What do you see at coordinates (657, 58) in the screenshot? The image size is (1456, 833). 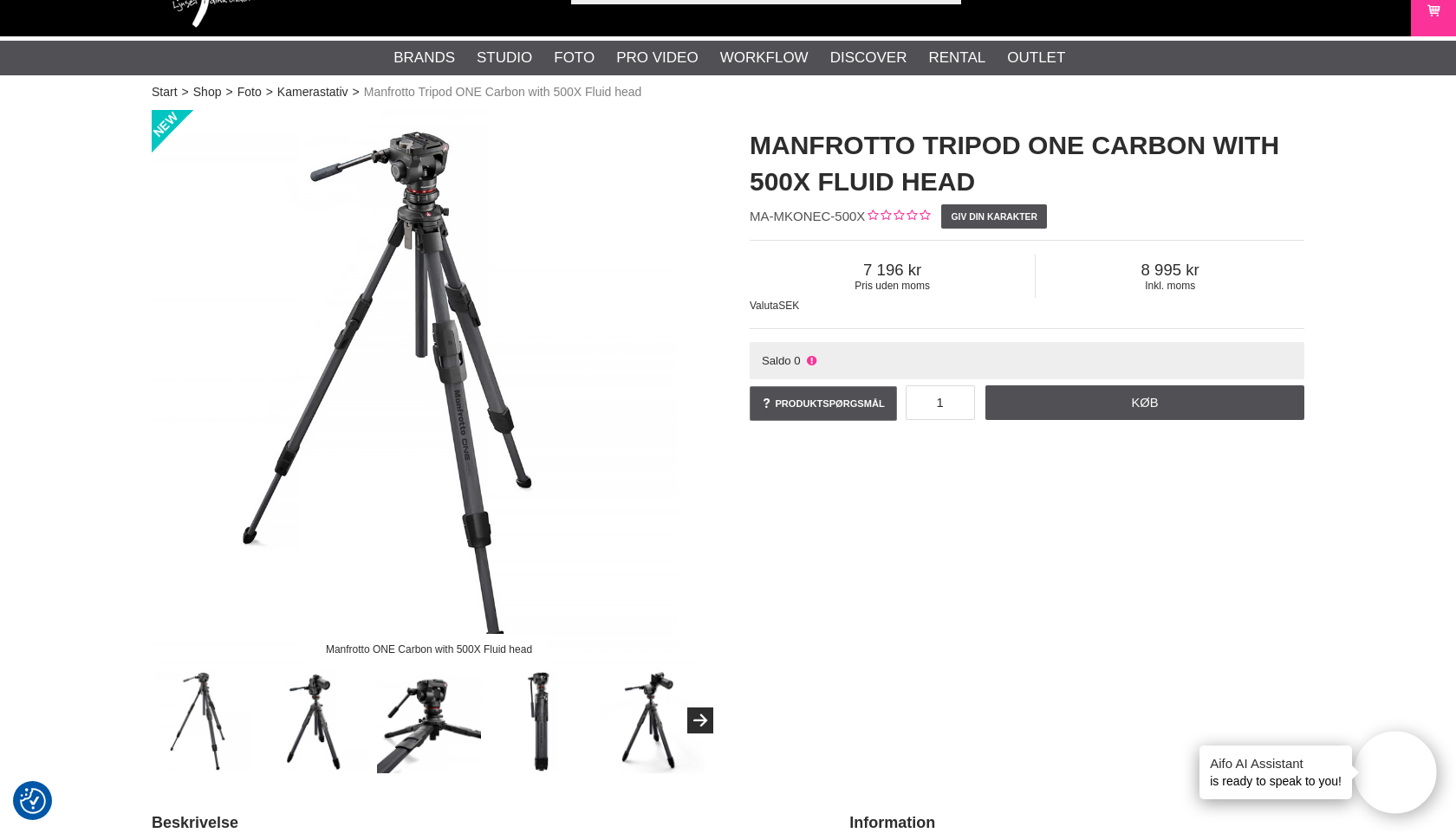 I see `a: Pro Video` at bounding box center [657, 58].